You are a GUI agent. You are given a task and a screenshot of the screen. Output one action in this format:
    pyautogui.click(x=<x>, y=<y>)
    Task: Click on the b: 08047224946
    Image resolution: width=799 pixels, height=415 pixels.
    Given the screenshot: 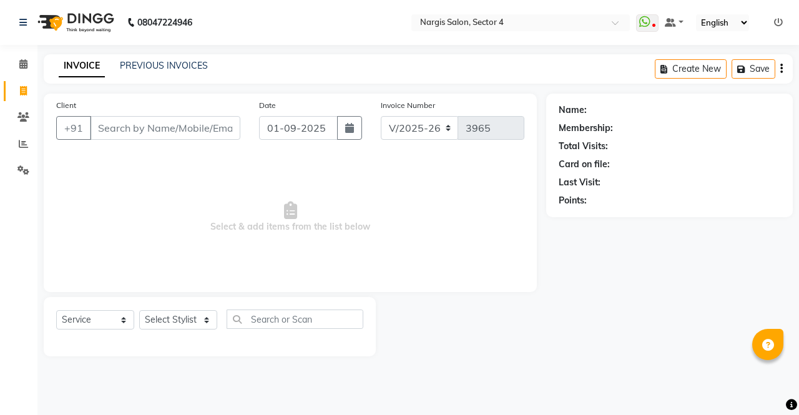 What is the action you would take?
    pyautogui.click(x=165, y=22)
    